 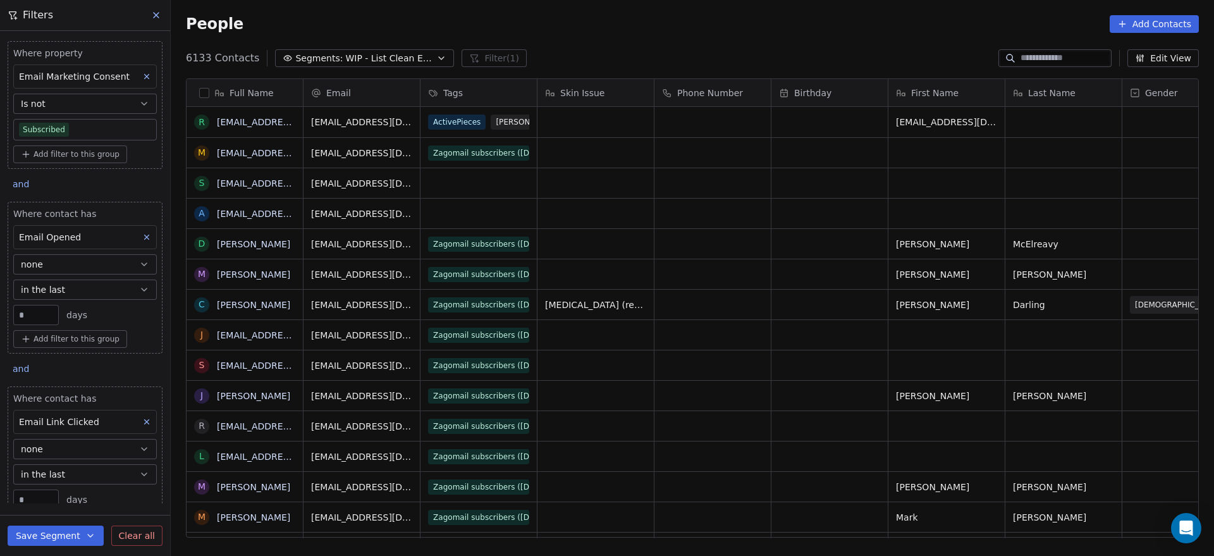 What do you see at coordinates (1063, 305) in the screenshot?
I see `span: Darling` at bounding box center [1063, 305].